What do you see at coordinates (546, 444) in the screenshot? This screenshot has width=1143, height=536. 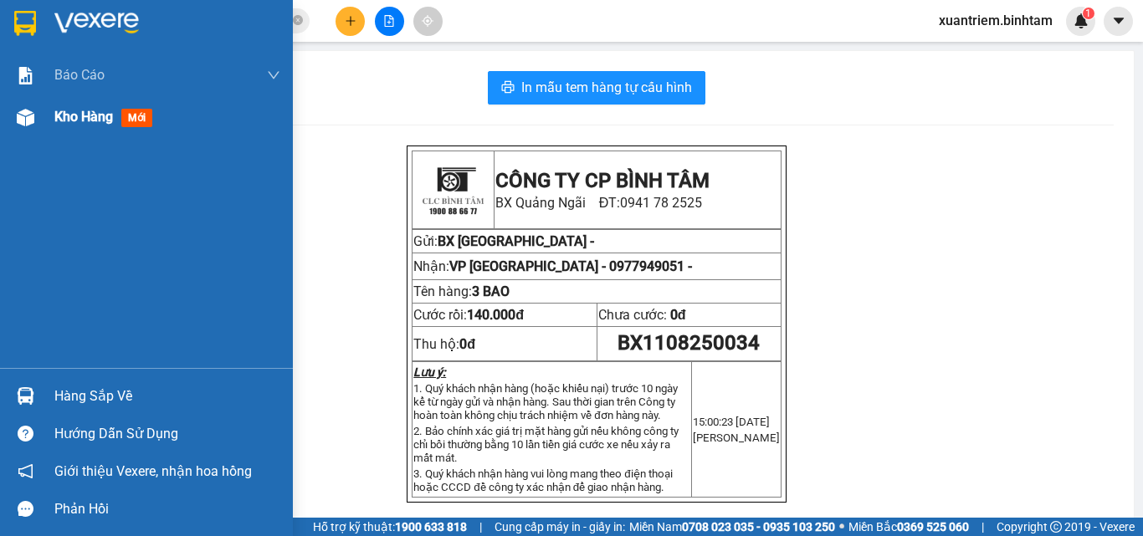 I see `span: 2. Bảo chính xác giá trị mặt hàng gửi nếu không công ty chỉ bồi thường bằng 10 lần tiền giá cước ...` at bounding box center [546, 444].